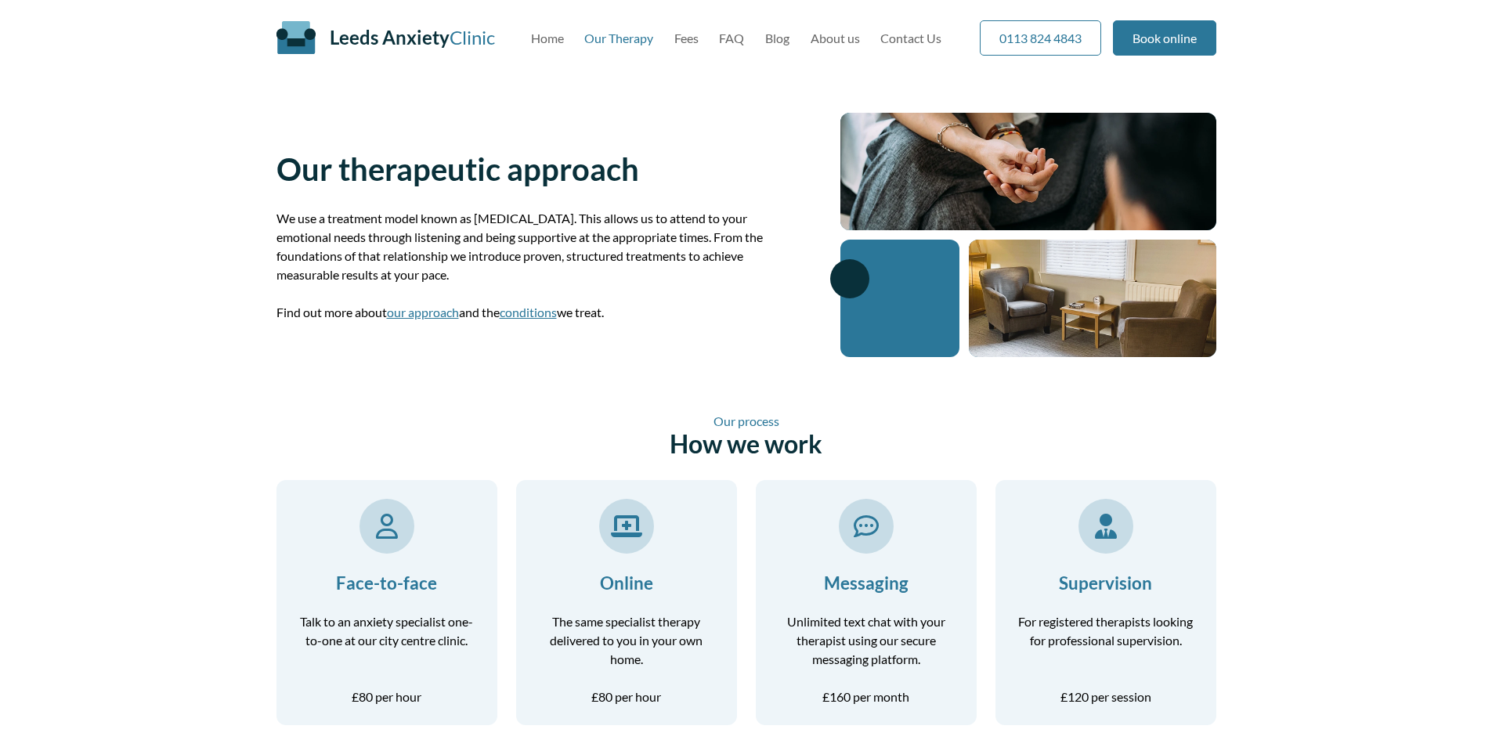  Describe the element at coordinates (866, 583) in the screenshot. I see `h3: Messaging` at that location.